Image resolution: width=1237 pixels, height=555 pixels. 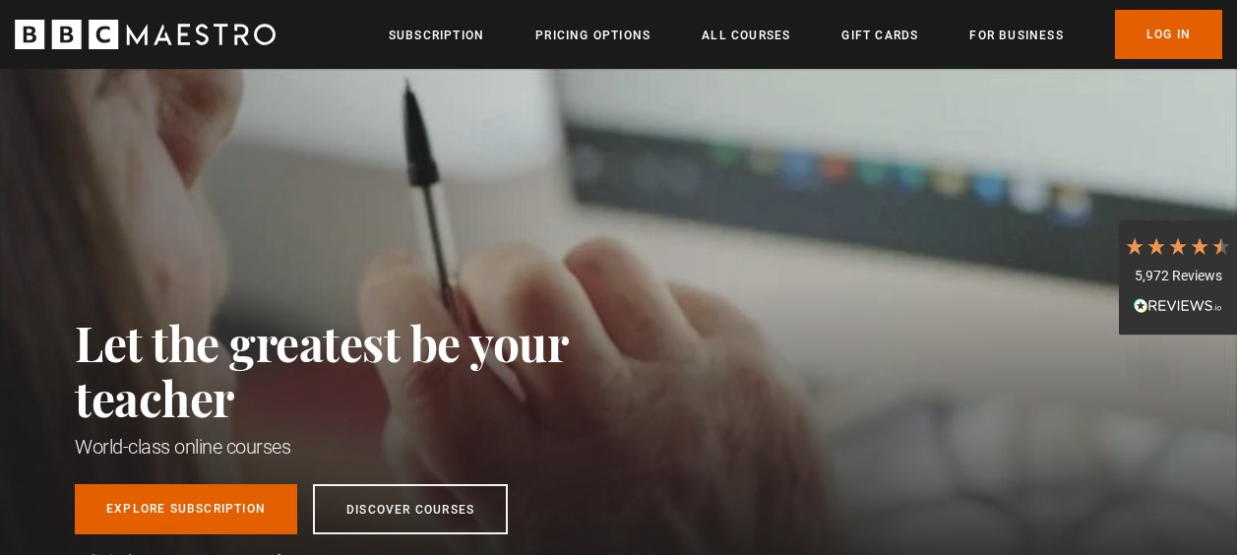 What do you see at coordinates (805, 34) in the screenshot?
I see `nav: Primary` at bounding box center [805, 34].